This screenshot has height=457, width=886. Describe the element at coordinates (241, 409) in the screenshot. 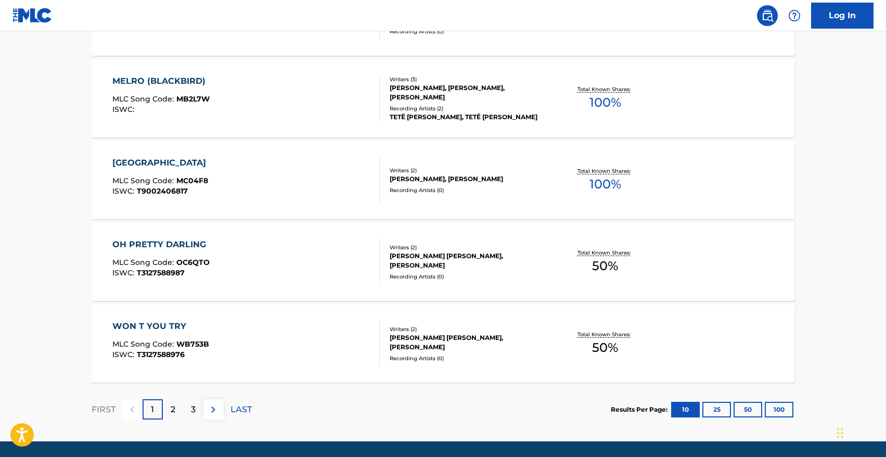

I see `p: LAST` at that location.